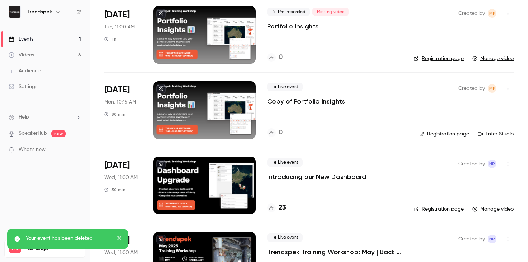 This screenshot has height=262, width=528. I want to click on span: Tue, 11:00 AM, so click(119, 27).